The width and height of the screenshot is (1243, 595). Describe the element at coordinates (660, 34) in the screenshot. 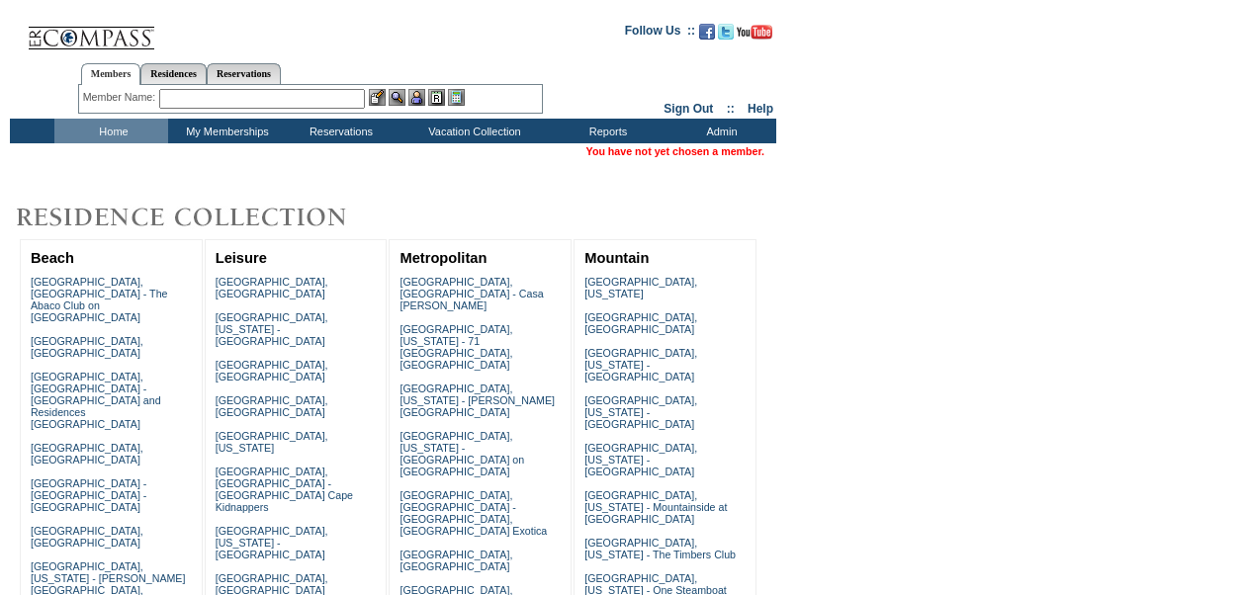

I see `td: Follow Us ::` at that location.